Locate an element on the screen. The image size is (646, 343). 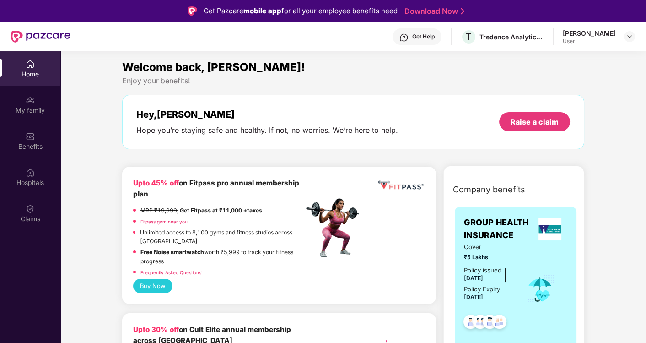
img: Logo is located at coordinates (193, 11).